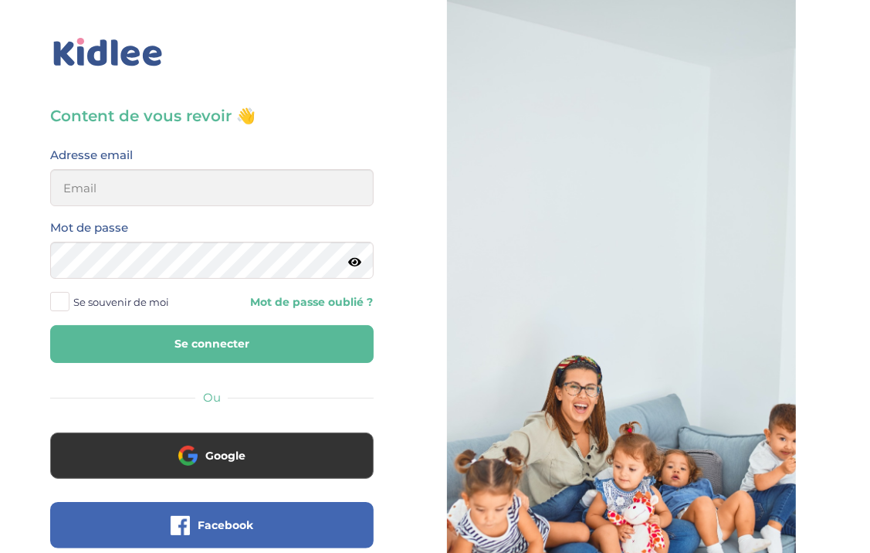 The height and width of the screenshot is (553, 870). What do you see at coordinates (212, 456) in the screenshot?
I see `button: Google` at bounding box center [212, 456].